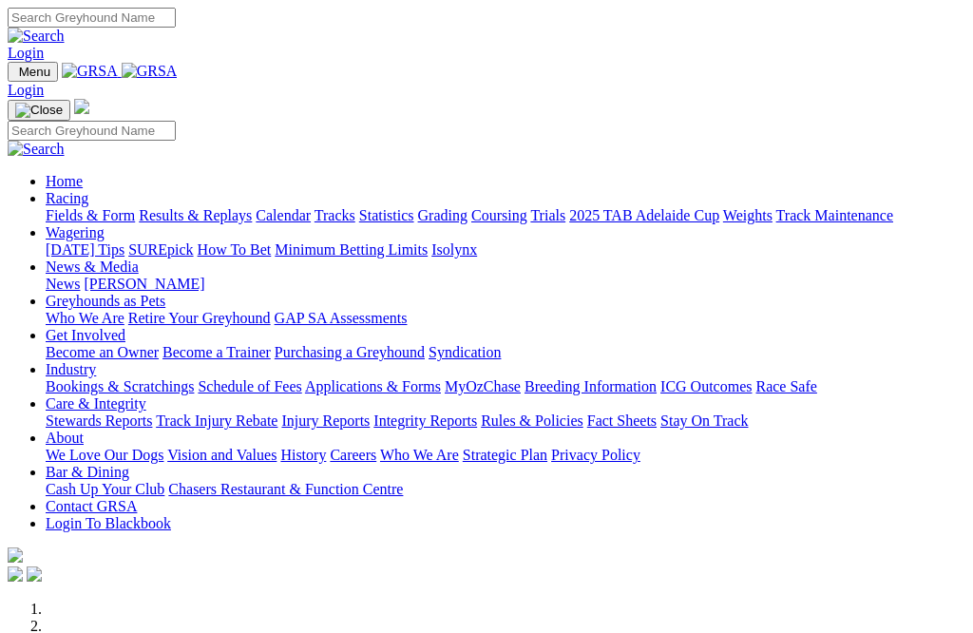 This screenshot has height=633, width=973. What do you see at coordinates (195, 215) in the screenshot?
I see `a: Results & Replays` at bounding box center [195, 215].